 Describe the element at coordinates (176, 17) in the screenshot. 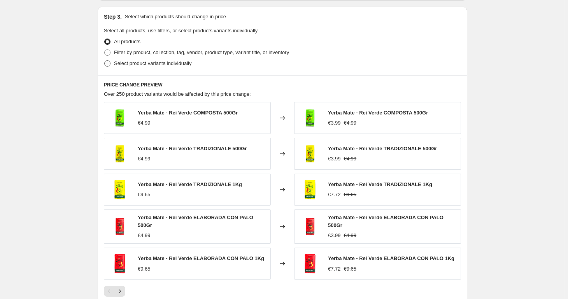

I see `p: Select which products should change in price` at that location.